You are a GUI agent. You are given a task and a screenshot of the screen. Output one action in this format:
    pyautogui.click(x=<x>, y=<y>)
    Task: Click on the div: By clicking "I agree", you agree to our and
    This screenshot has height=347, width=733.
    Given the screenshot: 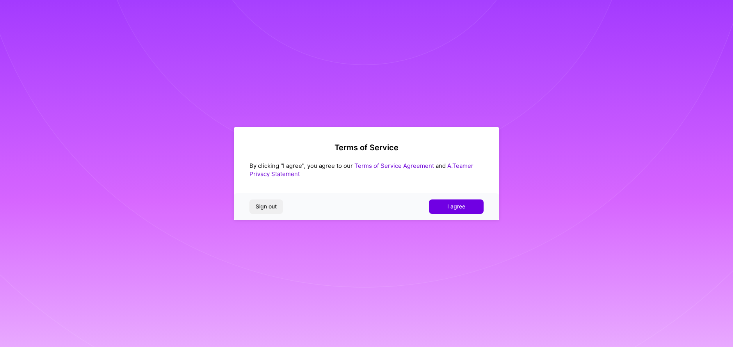 What is the action you would take?
    pyautogui.click(x=367, y=170)
    